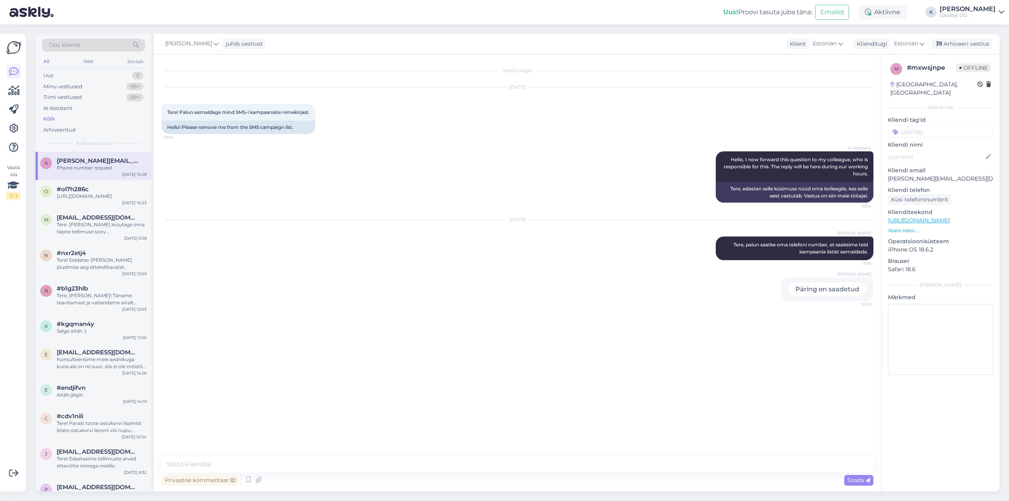 Image resolution: width=1009 pixels, height=501 pixels. What do you see at coordinates (48, 76) in the screenshot?
I see `div: Uus` at bounding box center [48, 76].